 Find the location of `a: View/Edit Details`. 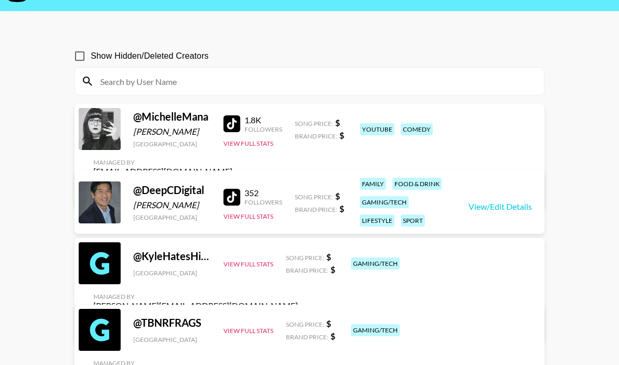

a: View/Edit Details is located at coordinates (500, 207).